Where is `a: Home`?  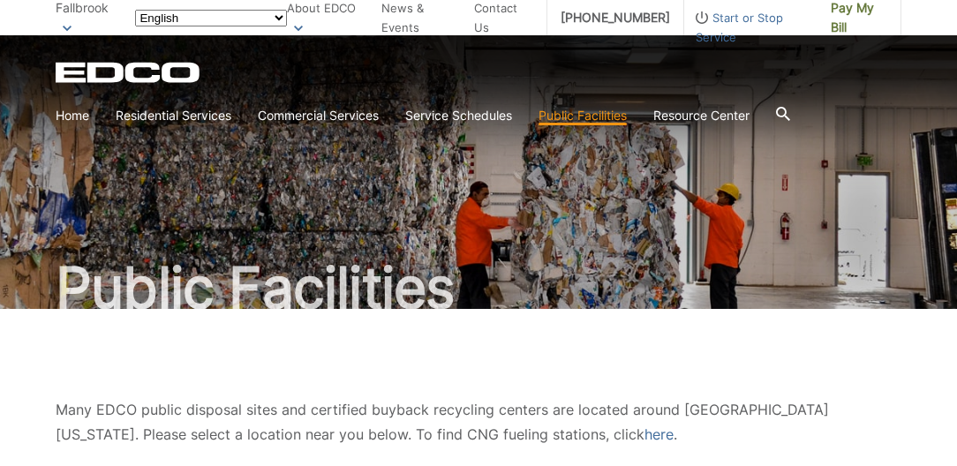 a: Home is located at coordinates (72, 116).